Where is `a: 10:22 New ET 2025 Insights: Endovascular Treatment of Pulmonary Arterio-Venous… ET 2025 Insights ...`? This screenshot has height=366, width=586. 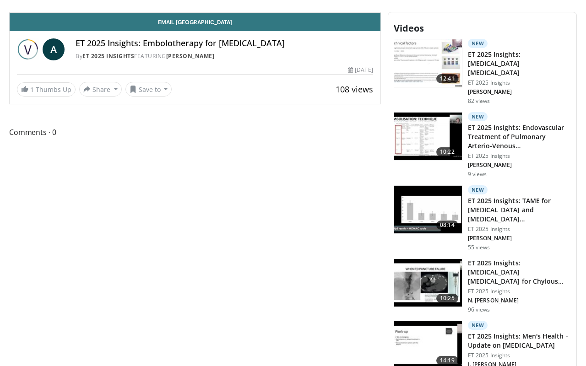 a: 10:22 New ET 2025 Insights: Endovascular Treatment of Pulmonary Arterio-Venous… ET 2025 Insights ... is located at coordinates (482, 145).